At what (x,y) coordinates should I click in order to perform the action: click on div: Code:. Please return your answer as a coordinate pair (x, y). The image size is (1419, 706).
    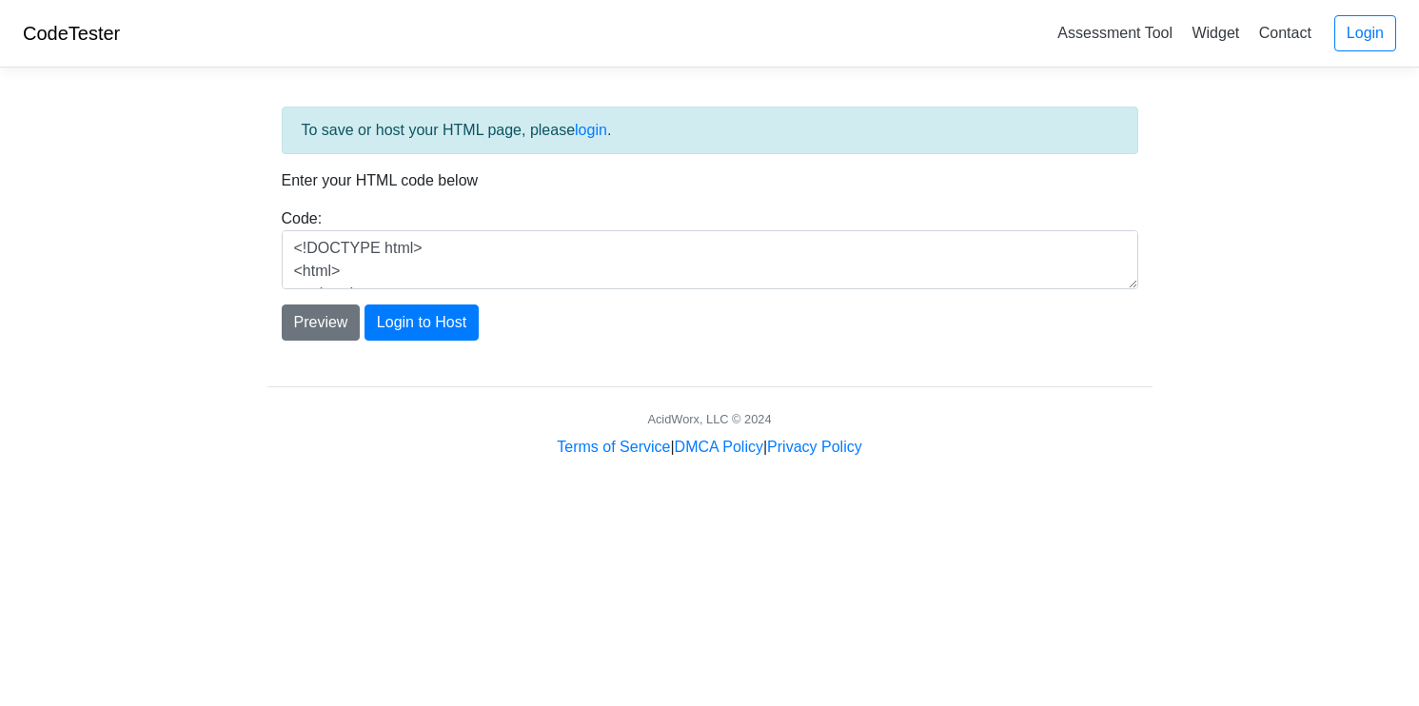
    Looking at the image, I should click on (710, 248).